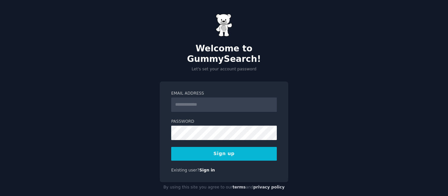  I want to click on label: Email Address, so click(224, 94).